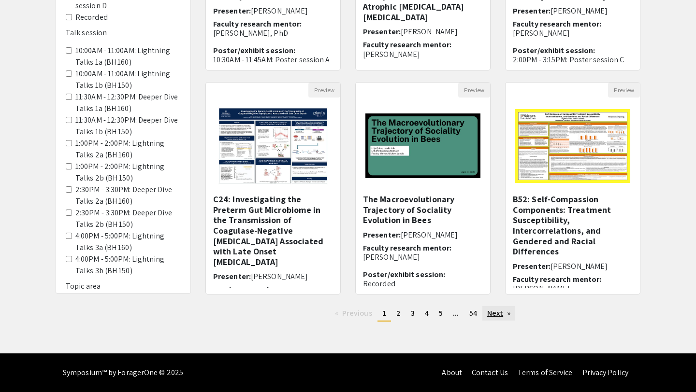  I want to click on a: Next page, so click(499, 314).